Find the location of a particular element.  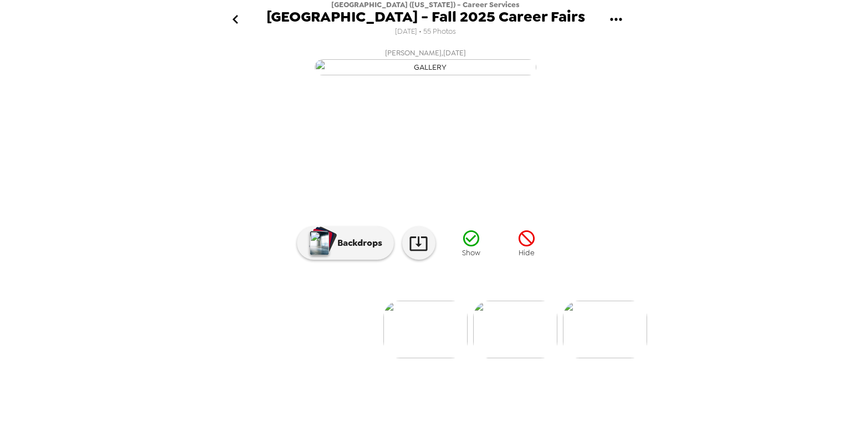

button: Backdrops is located at coordinates (345, 243).